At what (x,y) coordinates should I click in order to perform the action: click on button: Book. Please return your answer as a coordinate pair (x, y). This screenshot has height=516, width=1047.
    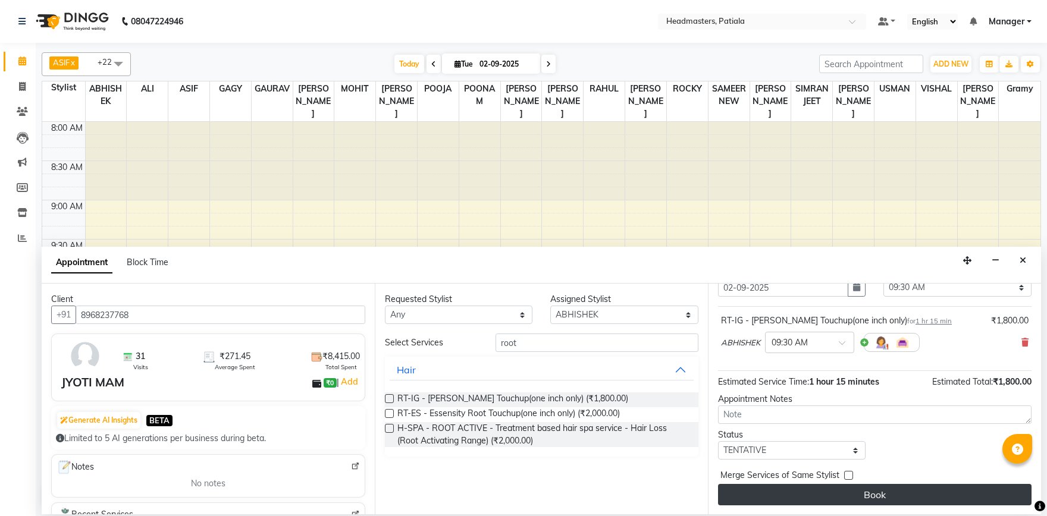
    Looking at the image, I should click on (874, 495).